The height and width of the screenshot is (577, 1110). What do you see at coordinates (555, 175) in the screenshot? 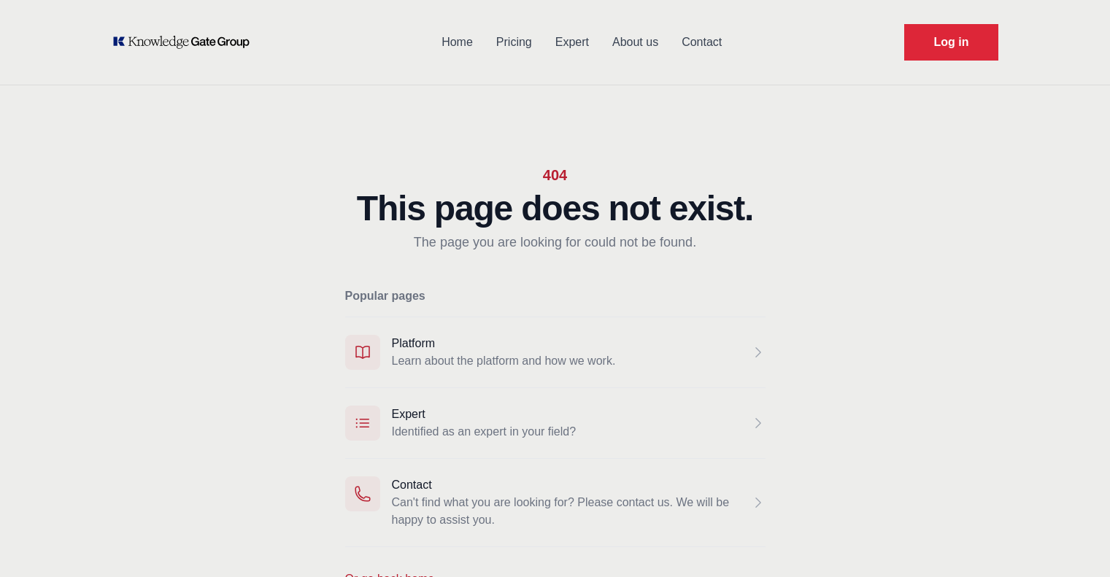
I see `p: 404` at bounding box center [555, 175].